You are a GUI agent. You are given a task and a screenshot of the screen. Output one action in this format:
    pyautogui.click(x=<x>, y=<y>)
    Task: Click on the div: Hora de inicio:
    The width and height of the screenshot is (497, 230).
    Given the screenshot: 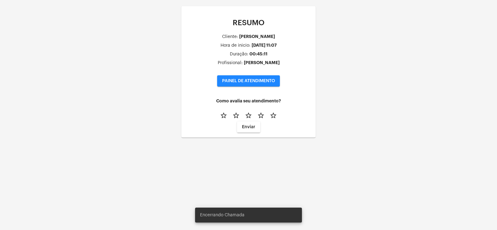 What is the action you would take?
    pyautogui.click(x=236, y=45)
    